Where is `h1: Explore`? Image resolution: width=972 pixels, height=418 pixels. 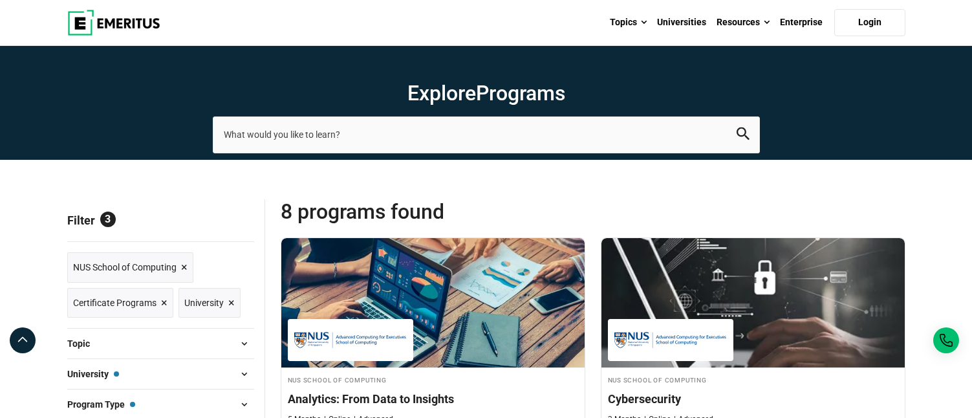 h1: Explore is located at coordinates (486, 93).